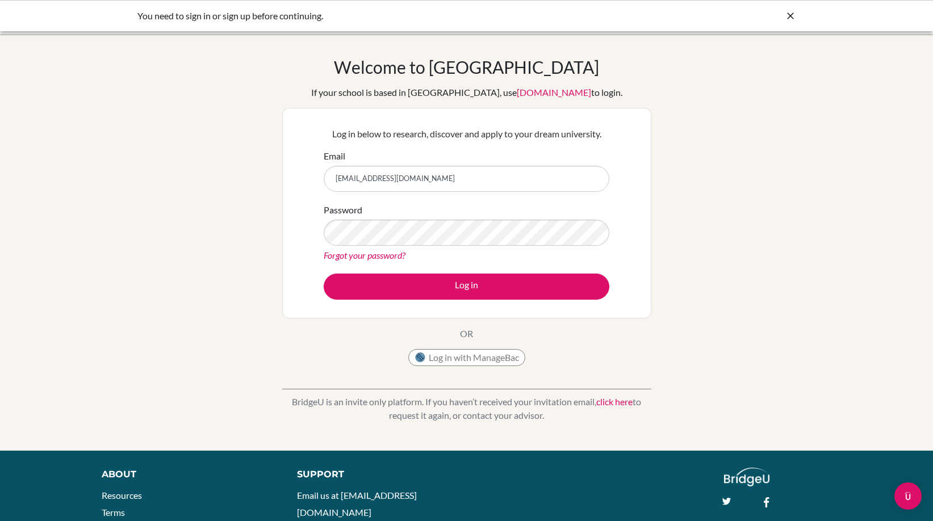 This screenshot has height=521, width=933. What do you see at coordinates (466, 134) in the screenshot?
I see `p: Log in below to research, discover and apply to your dream university.` at bounding box center [466, 134].